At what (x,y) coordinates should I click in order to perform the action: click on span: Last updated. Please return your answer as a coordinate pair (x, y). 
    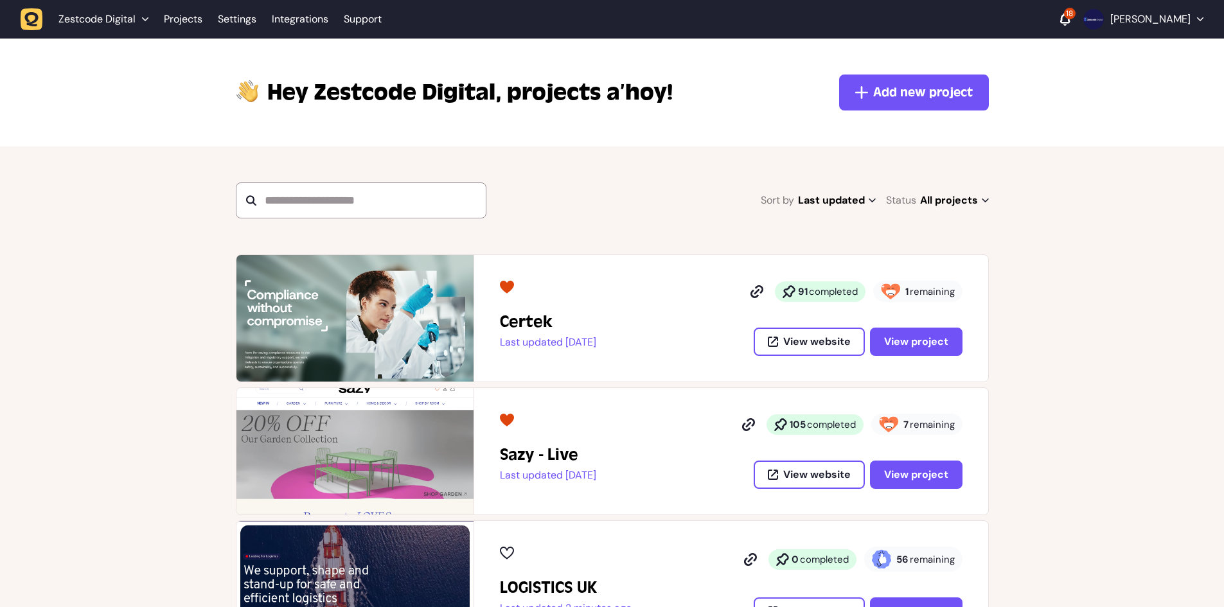
    Looking at the image, I should click on (837, 200).